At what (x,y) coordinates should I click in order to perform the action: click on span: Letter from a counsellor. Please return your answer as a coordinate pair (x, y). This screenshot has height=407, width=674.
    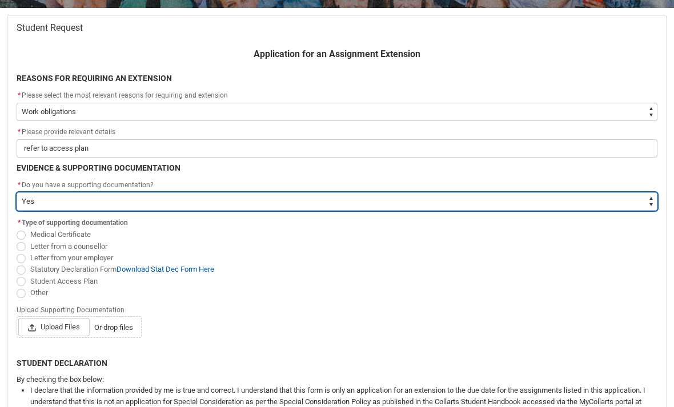
    Looking at the image, I should click on (69, 246).